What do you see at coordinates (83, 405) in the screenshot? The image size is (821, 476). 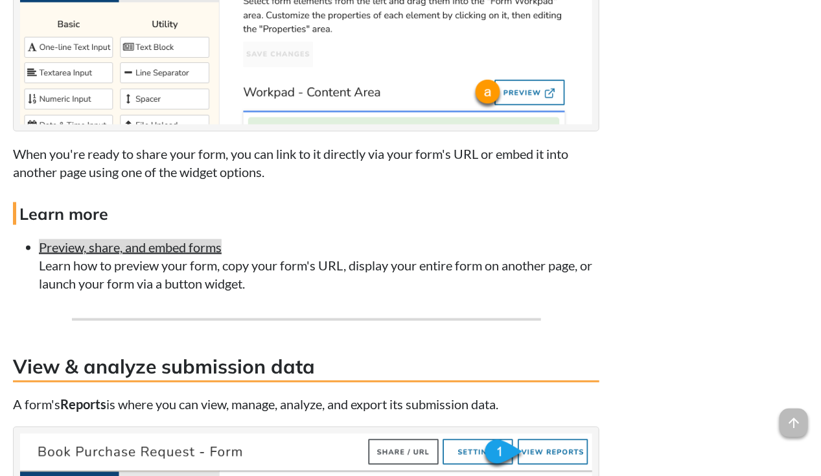 I see `strong: Reports` at bounding box center [83, 405].